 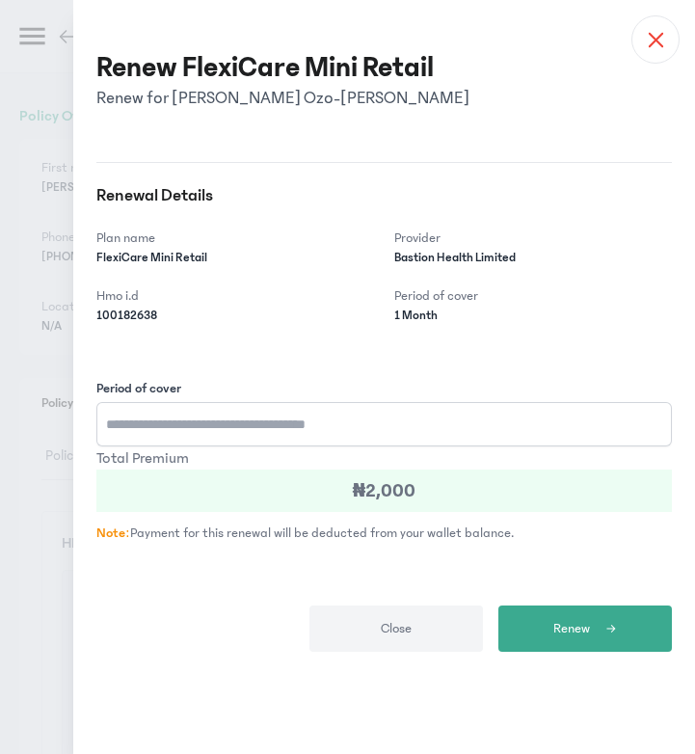 I want to click on p: 100182638, so click(x=235, y=315).